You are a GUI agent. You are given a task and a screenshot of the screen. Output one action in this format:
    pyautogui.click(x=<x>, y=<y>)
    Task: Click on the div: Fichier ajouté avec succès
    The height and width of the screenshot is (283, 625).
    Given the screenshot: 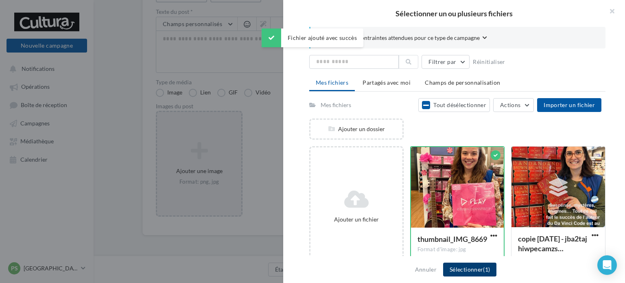 What is the action you would take?
    pyautogui.click(x=312, y=38)
    